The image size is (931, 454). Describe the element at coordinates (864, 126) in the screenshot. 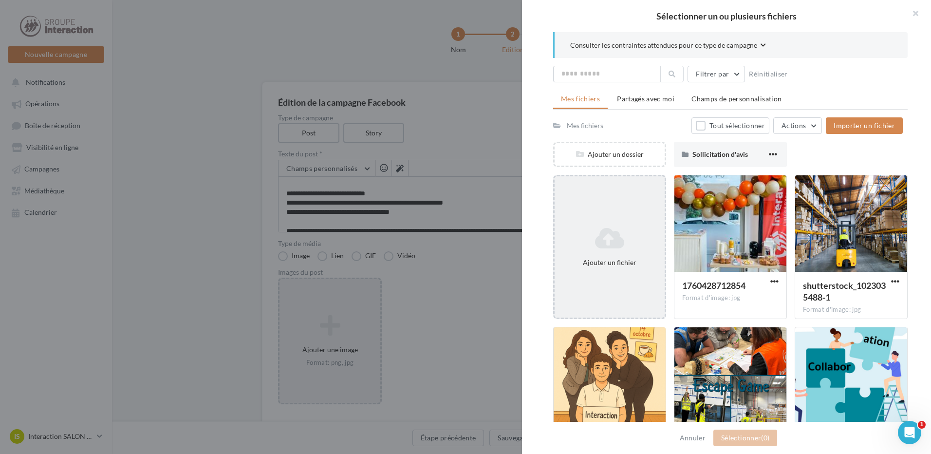

I see `button: Importer un fichier` at that location.